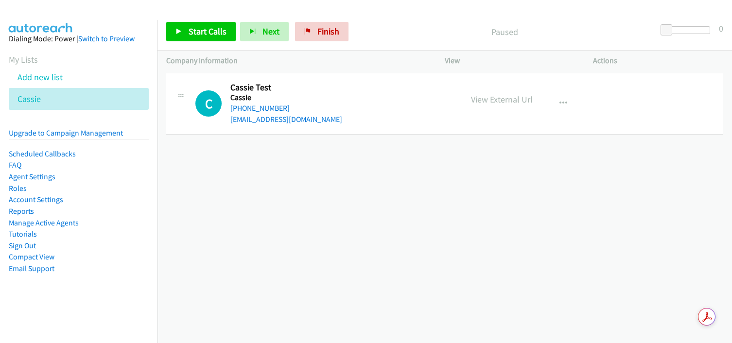 The width and height of the screenshot is (732, 343). I want to click on a: Finish, so click(322, 32).